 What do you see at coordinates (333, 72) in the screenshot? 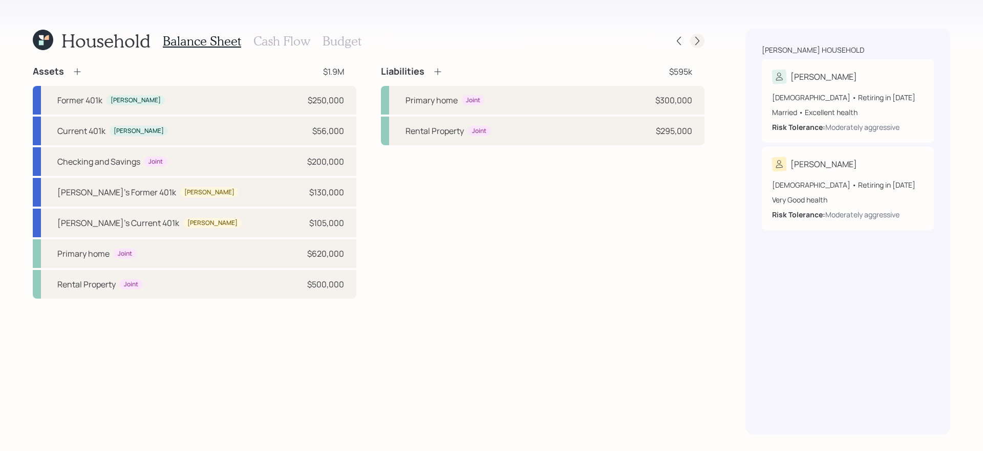
I see `div: $1.9M` at bounding box center [333, 72].